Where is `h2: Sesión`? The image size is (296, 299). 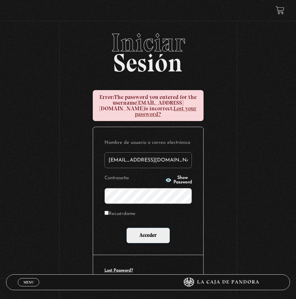
h2: Sesión is located at coordinates (148, 50).